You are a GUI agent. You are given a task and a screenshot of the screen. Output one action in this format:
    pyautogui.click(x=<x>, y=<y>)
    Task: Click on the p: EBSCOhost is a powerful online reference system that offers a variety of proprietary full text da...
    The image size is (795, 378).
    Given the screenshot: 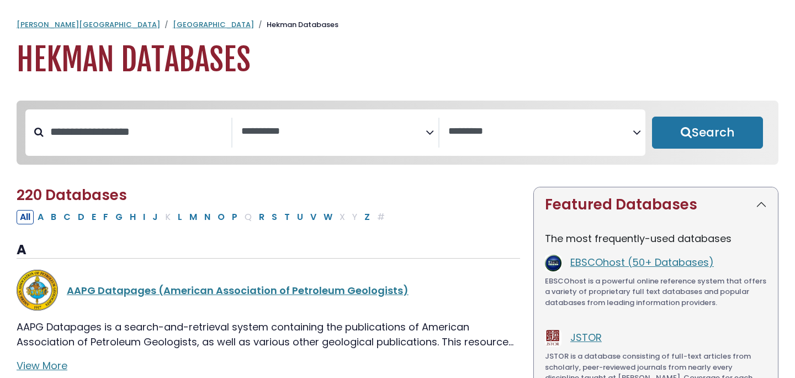 What is the action you would take?
    pyautogui.click(x=656, y=292)
    